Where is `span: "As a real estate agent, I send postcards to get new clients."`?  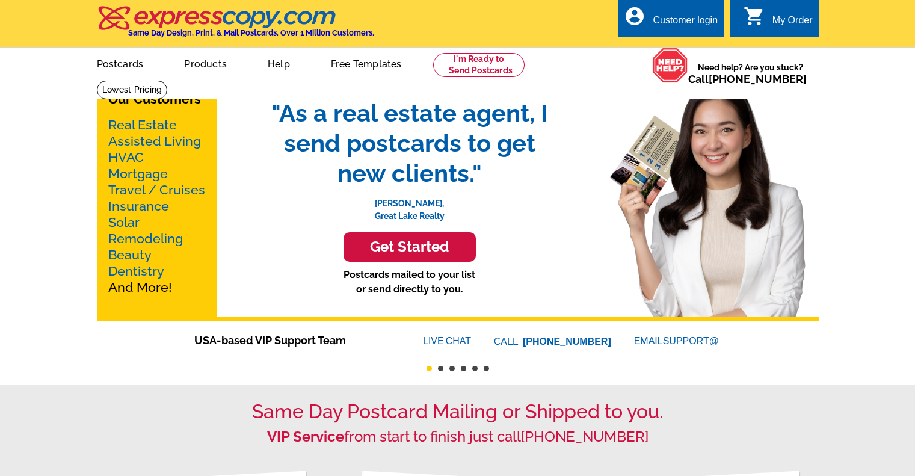 span: "As a real estate agent, I send postcards to get new clients." is located at coordinates (410, 143).